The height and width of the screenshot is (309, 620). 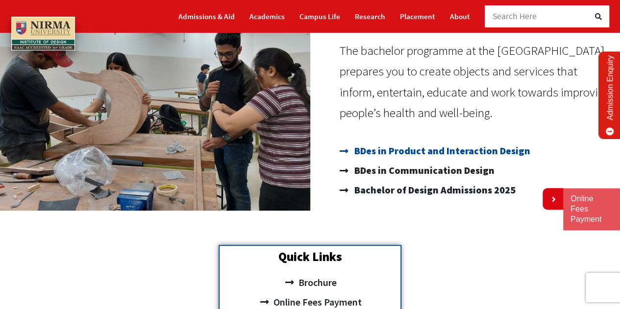 What do you see at coordinates (267, 16) in the screenshot?
I see `a: Academics` at bounding box center [267, 16].